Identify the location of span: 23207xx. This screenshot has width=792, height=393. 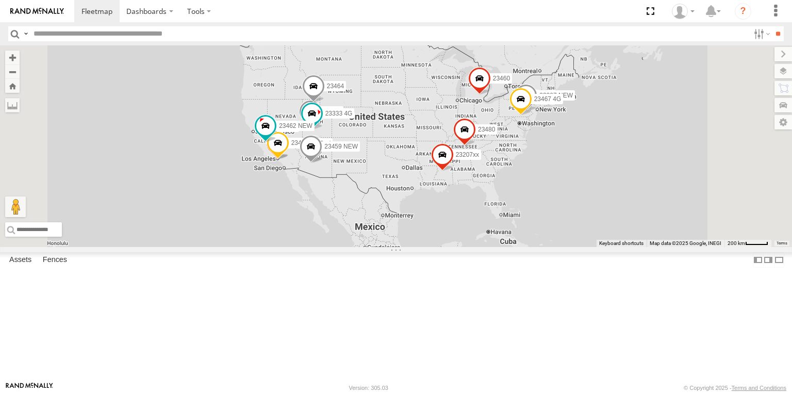
(467, 154).